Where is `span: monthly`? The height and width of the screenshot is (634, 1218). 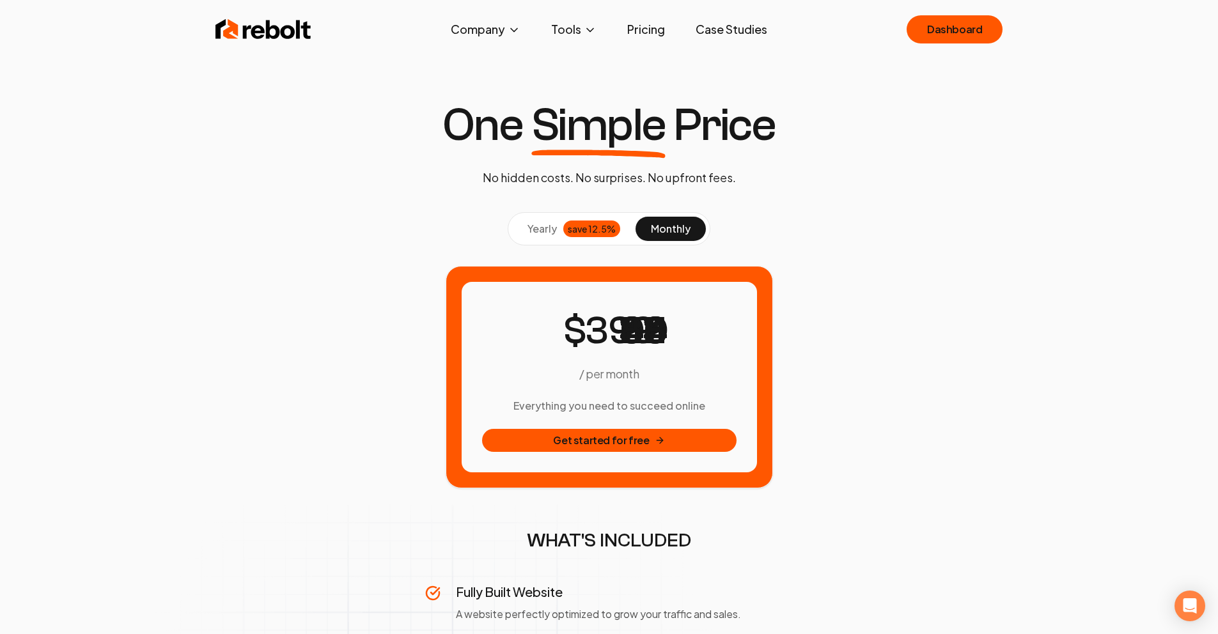 span: monthly is located at coordinates (671, 228).